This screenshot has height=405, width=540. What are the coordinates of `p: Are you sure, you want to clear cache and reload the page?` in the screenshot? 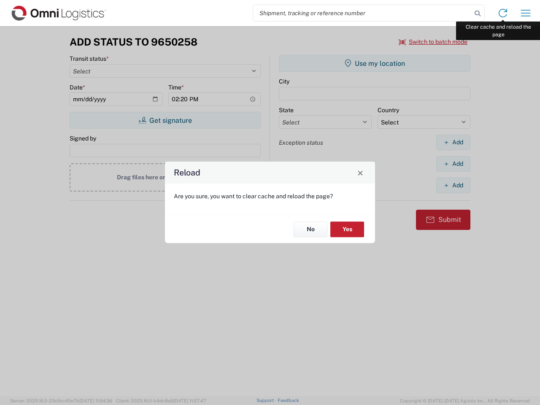 It's located at (270, 196).